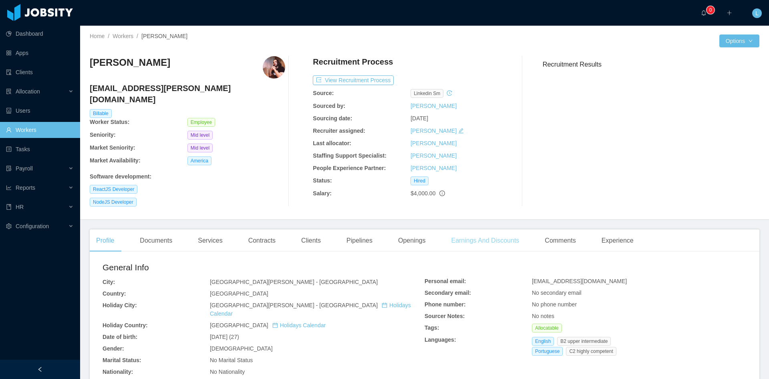 The height and width of the screenshot is (379, 769). What do you see at coordinates (264, 267) in the screenshot?
I see `h2: General Info` at bounding box center [264, 267].